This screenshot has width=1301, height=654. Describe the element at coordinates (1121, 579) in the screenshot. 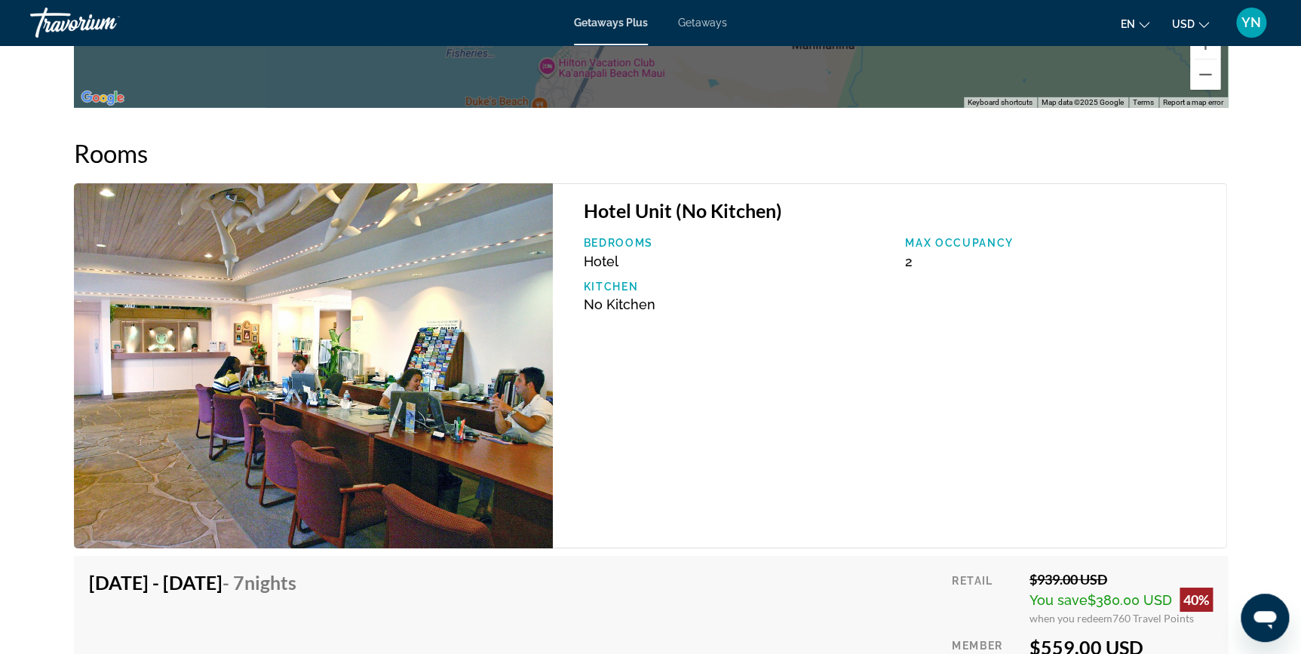

I see `div: $939.00 USD` at that location.